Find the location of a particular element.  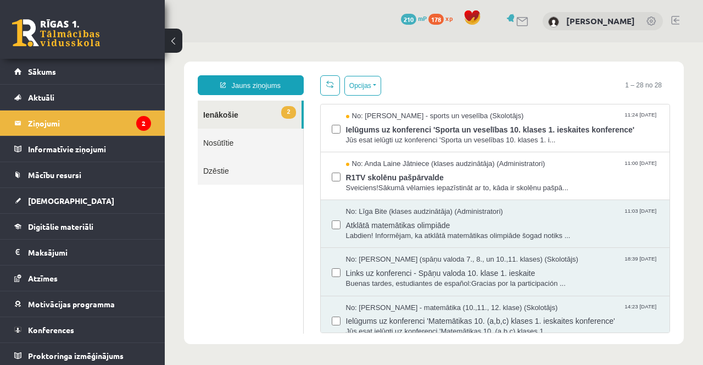

span: Sākums is located at coordinates (42, 71).